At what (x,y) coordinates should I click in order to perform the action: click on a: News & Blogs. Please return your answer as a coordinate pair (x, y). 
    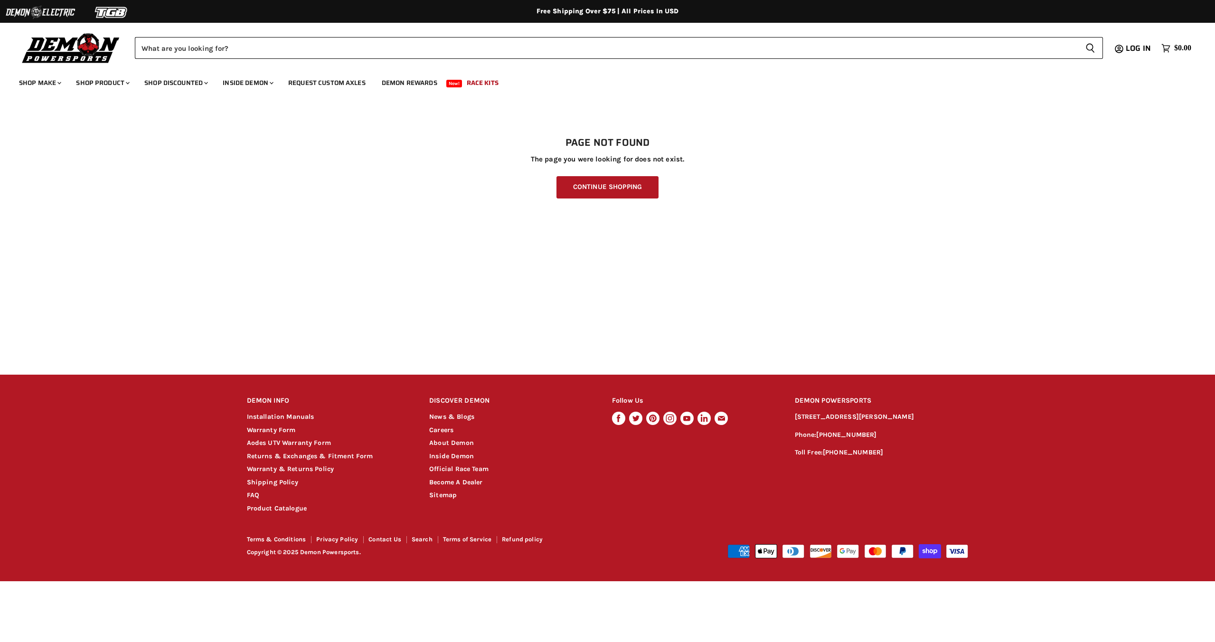
    Looking at the image, I should click on (452, 416).